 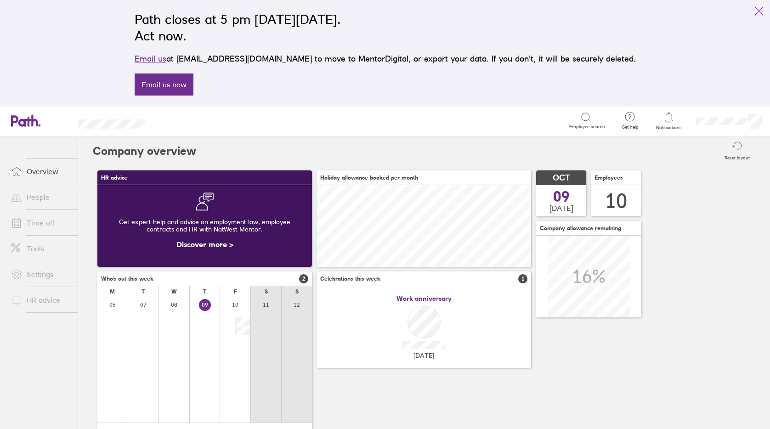 What do you see at coordinates (630, 127) in the screenshot?
I see `span: Get help` at bounding box center [630, 127].